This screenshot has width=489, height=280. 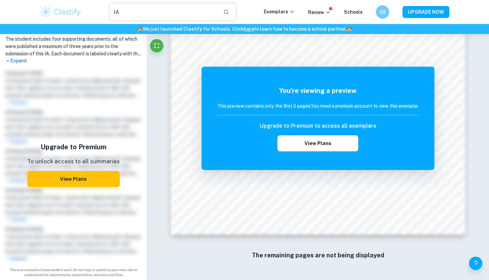 What do you see at coordinates (383, 12) in the screenshot?
I see `button: GE` at bounding box center [383, 12].